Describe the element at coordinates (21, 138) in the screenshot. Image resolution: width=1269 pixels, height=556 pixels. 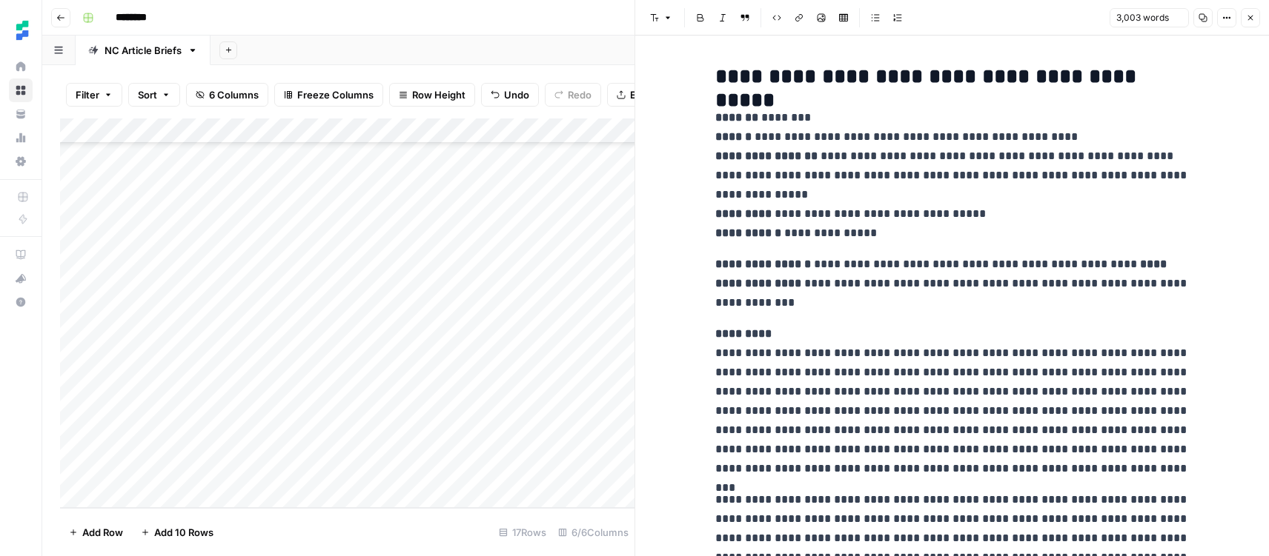
I see `a: Usage` at that location.